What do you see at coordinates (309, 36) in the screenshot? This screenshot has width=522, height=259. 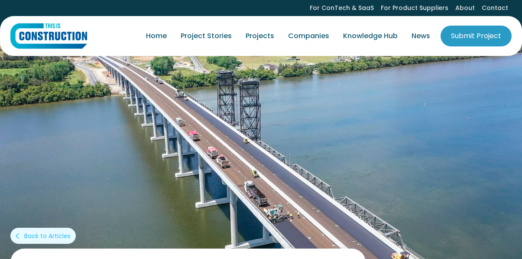 I see `a: Companies` at bounding box center [309, 36].